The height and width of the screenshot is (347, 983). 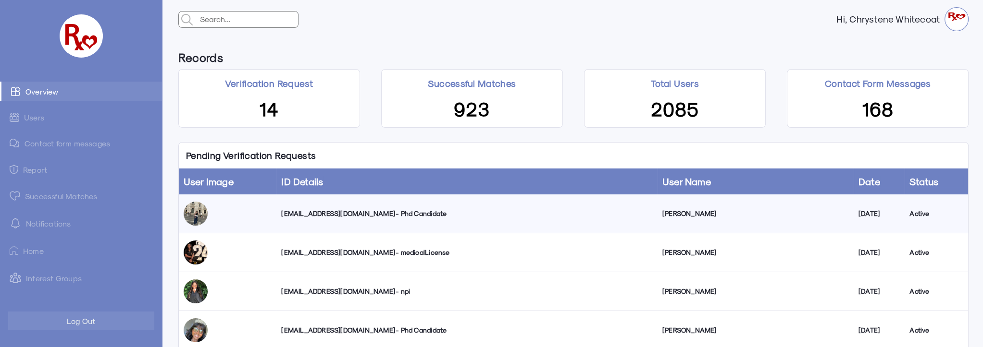 I want to click on p: Contact Form Messages, so click(x=877, y=83).